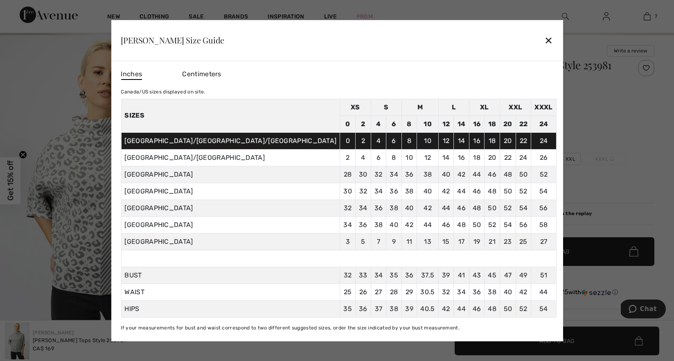 The image size is (674, 361). I want to click on td: 52, so click(544, 174).